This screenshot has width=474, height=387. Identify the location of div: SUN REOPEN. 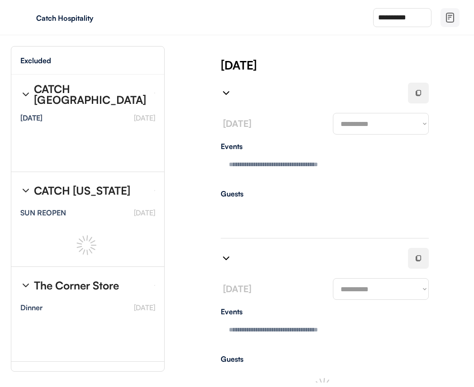
(43, 213).